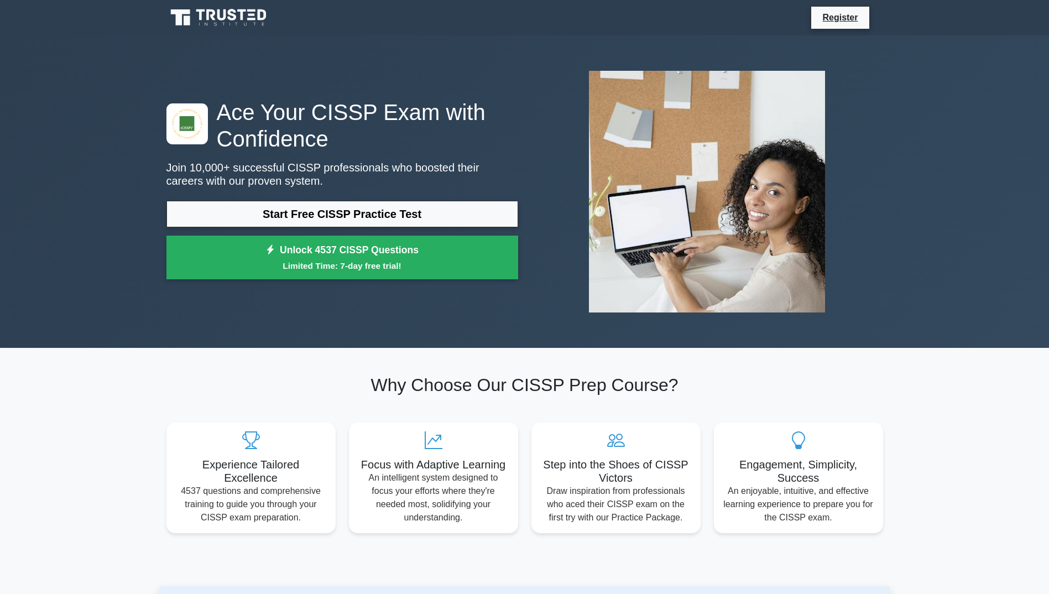 The image size is (1049, 594). What do you see at coordinates (799, 471) in the screenshot?
I see `h5: Engagement, Simplicity, Success` at bounding box center [799, 471].